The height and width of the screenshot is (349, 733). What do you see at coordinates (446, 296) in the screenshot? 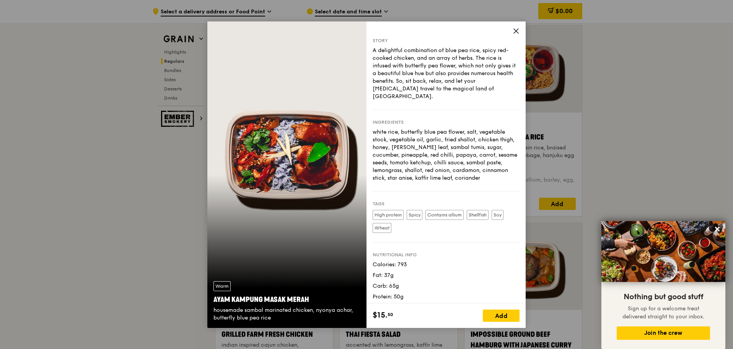
I see `div: Protein: 50g` at bounding box center [446, 296].